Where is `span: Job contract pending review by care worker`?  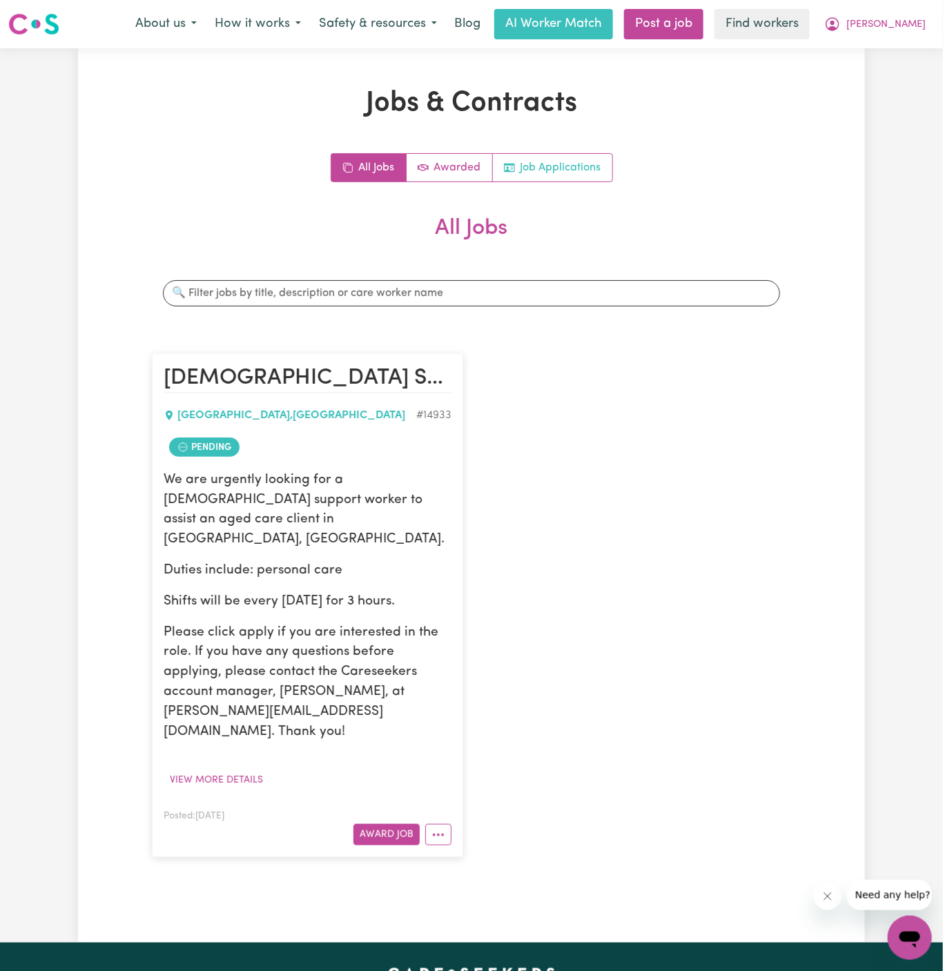
span: Job contract pending review by care worker is located at coordinates (204, 447).